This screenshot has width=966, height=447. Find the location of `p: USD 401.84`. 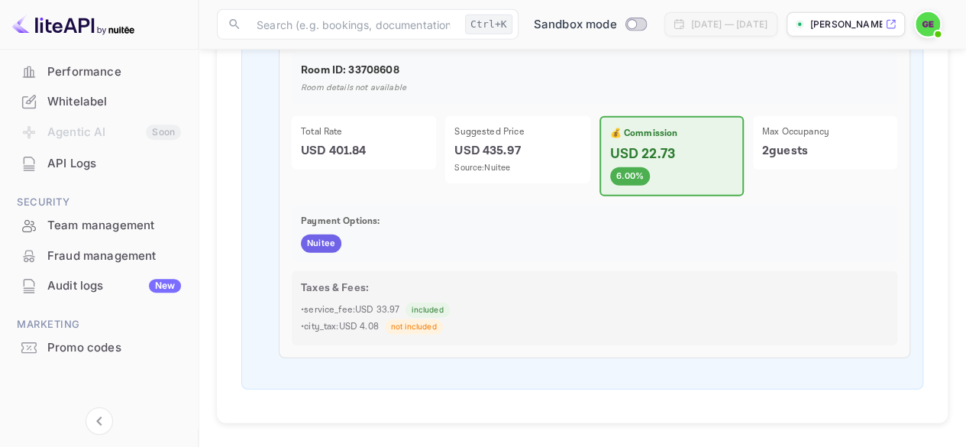

p: USD 401.84 is located at coordinates (364, 151).